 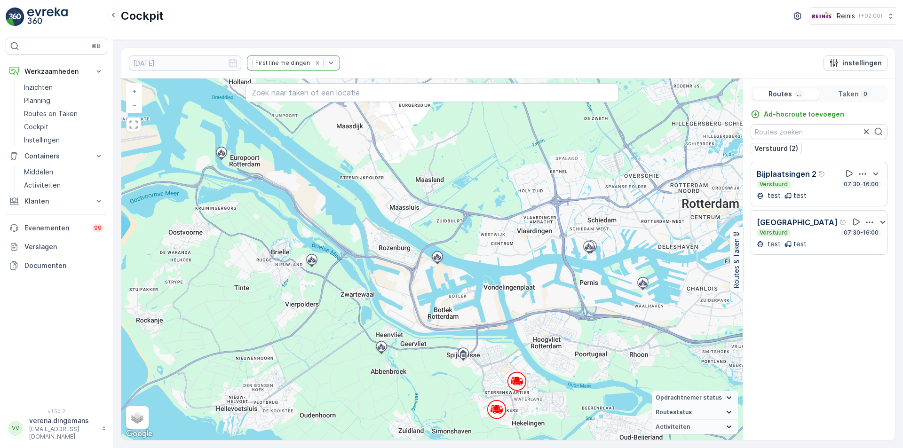 What do you see at coordinates (821, 16) in the screenshot?
I see `img: Reinis-Logo-Vrijstaand_Tekengebied-1-copy2_aBO4n7j.png` at bounding box center [821, 16].